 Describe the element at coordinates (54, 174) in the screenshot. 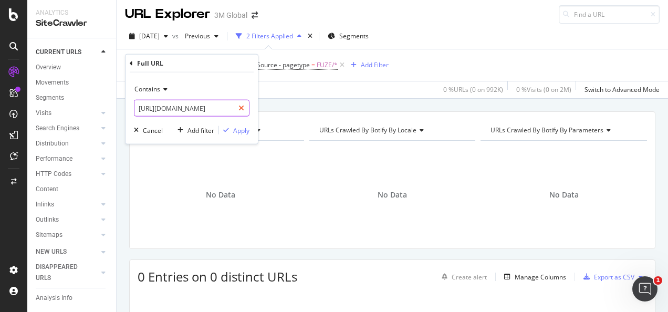

I see `div: HTTP Codes` at that location.